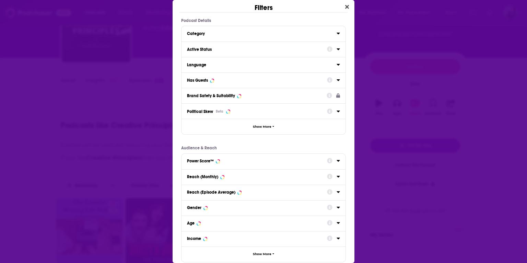 This screenshot has width=527, height=263. What do you see at coordinates (257, 161) in the screenshot?
I see `button: Power Score™` at bounding box center [257, 161].